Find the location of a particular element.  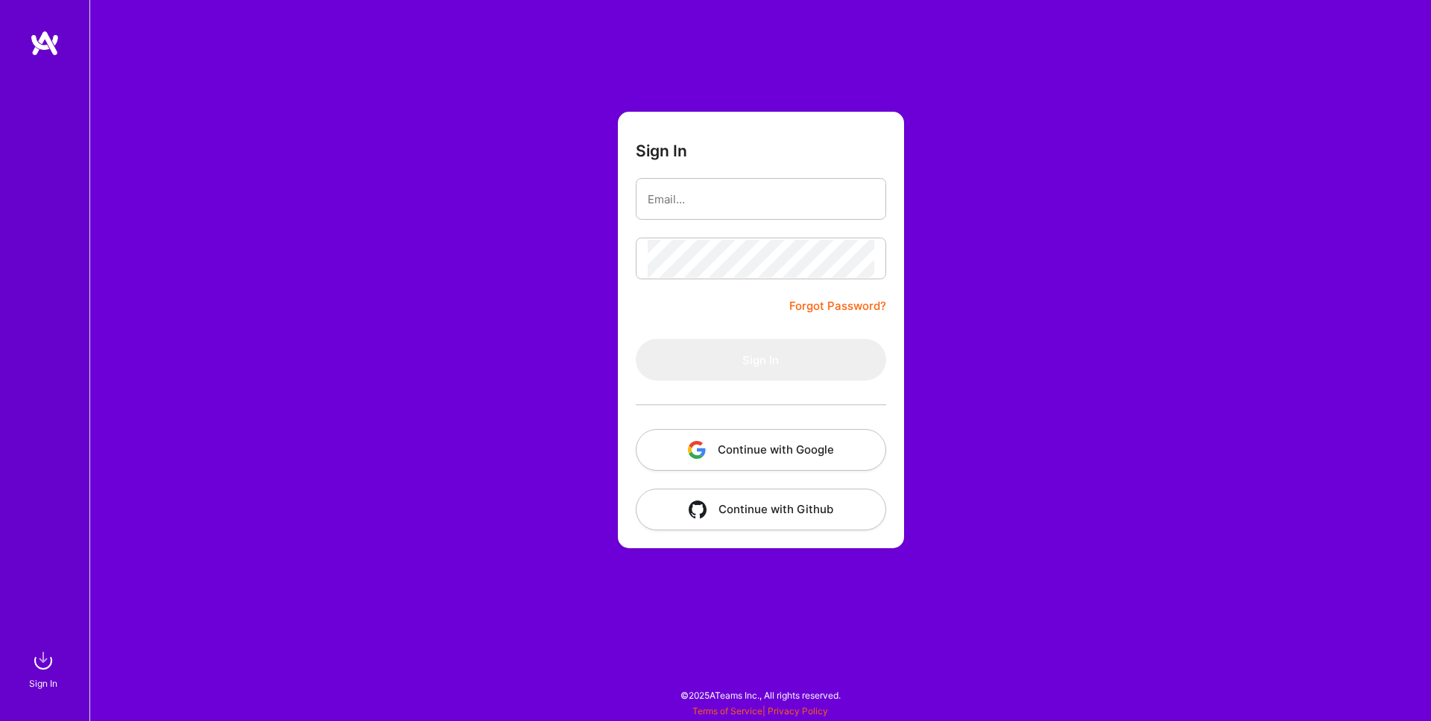

button: Sign In is located at coordinates (761, 360).